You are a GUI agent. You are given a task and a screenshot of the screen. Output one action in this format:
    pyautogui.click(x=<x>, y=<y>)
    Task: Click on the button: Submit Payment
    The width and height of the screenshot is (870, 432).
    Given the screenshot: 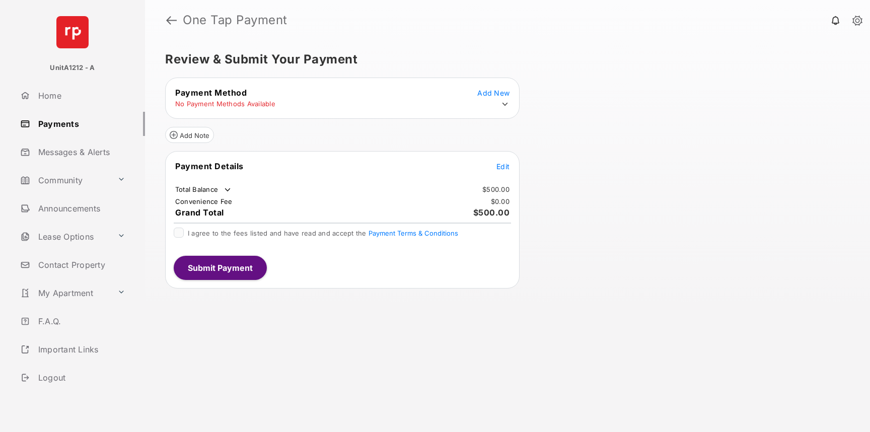 What is the action you would take?
    pyautogui.click(x=220, y=268)
    